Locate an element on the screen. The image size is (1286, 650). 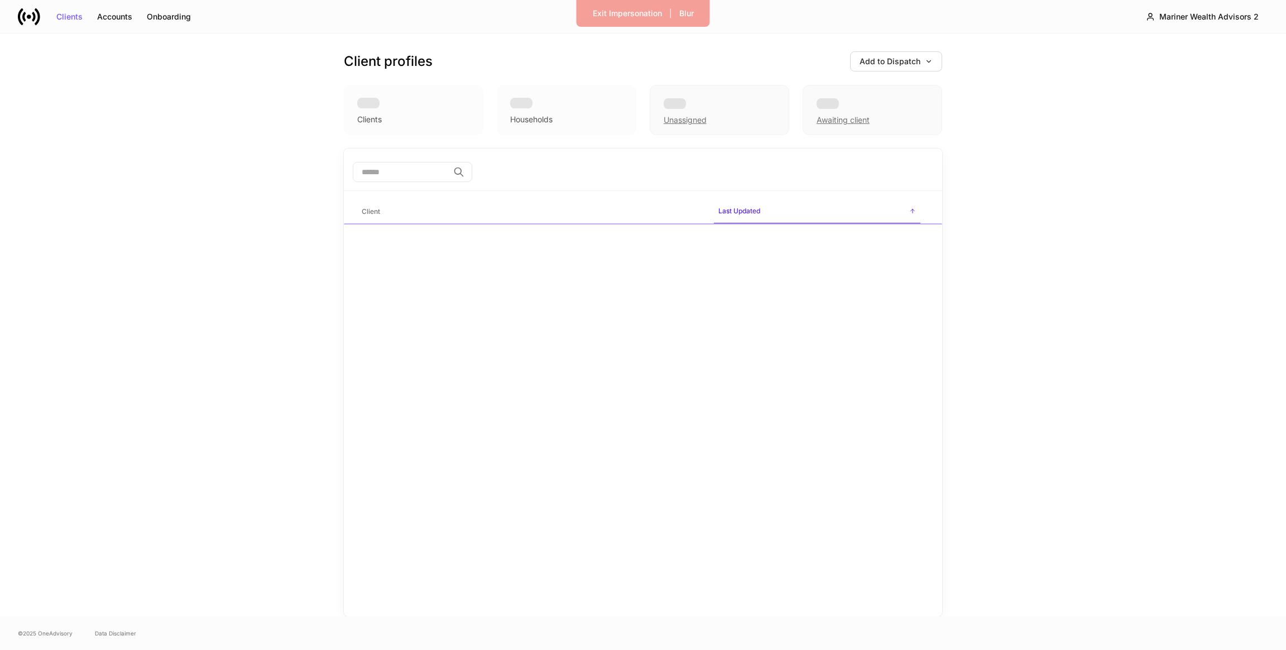
button: Clients is located at coordinates (69, 17).